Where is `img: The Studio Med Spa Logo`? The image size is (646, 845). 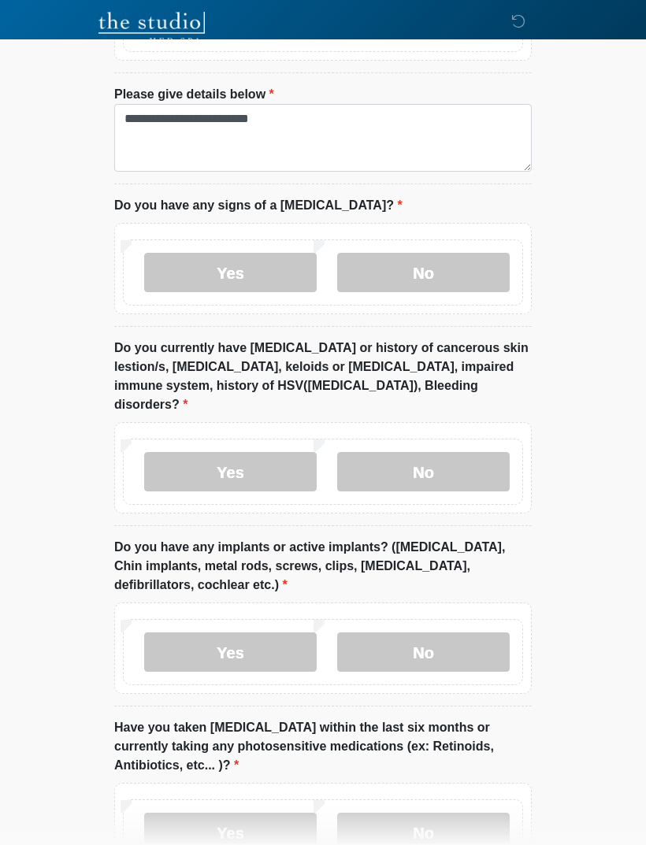 img: The Studio Med Spa Logo is located at coordinates (151, 28).